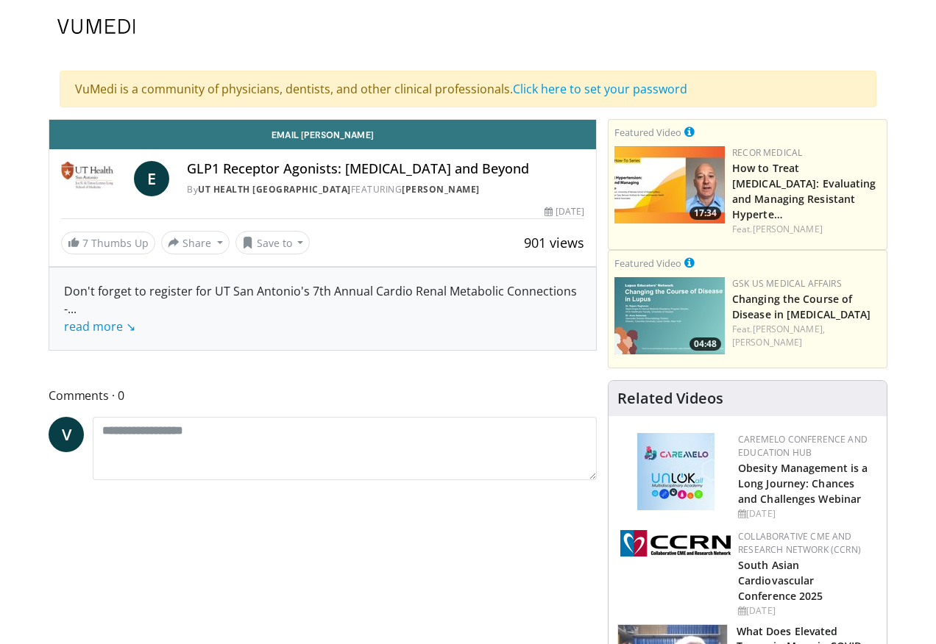 This screenshot has height=644, width=936. I want to click on span: 7, so click(85, 243).